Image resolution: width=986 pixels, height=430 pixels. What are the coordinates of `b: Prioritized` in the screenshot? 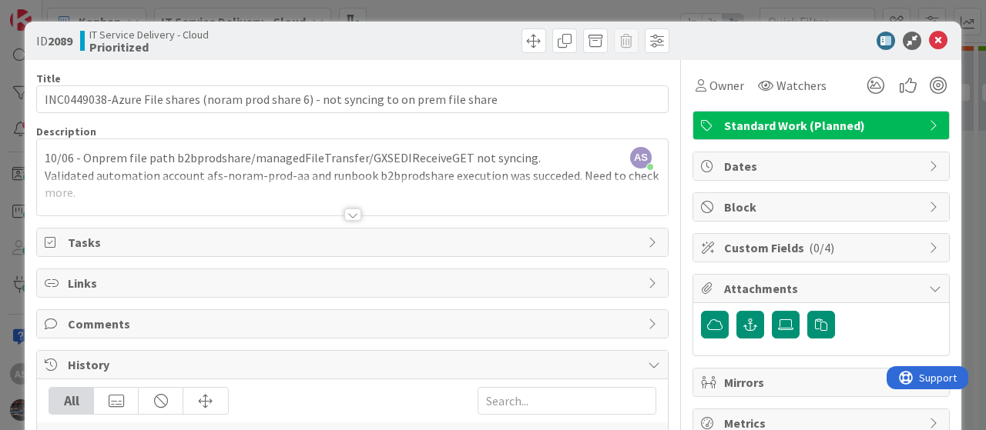 It's located at (149, 47).